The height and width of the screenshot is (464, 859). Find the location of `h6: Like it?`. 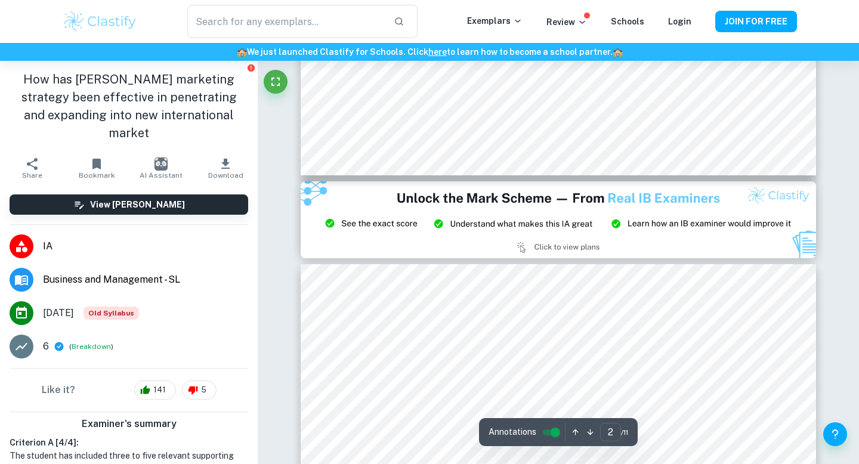

h6: Like it? is located at coordinates (58, 390).